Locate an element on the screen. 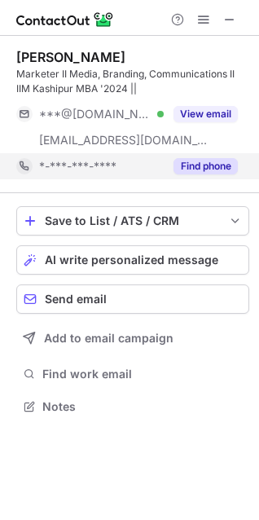 The height and width of the screenshot is (520, 259). span: AI write personalized message is located at coordinates (131, 260).